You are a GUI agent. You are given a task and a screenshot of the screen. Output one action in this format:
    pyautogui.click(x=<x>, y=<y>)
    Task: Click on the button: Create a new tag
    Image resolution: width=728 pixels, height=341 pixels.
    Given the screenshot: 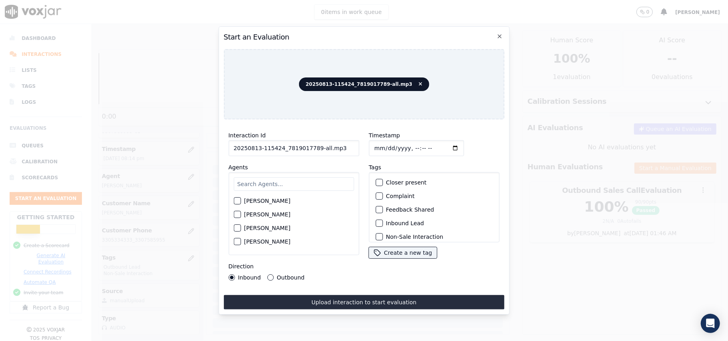 What is the action you would take?
    pyautogui.click(x=403, y=253)
    